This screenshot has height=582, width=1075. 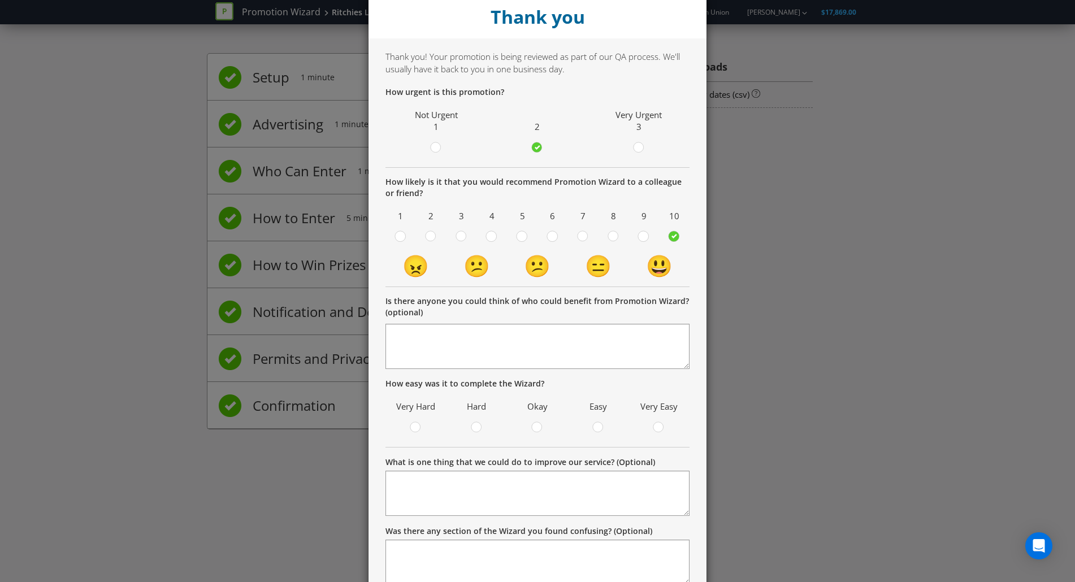 I want to click on span: Very Easy, so click(x=659, y=407).